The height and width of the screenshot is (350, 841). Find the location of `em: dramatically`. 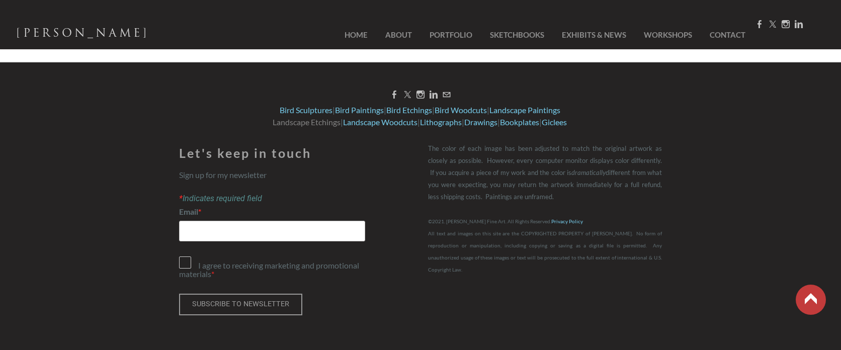

em: dramatically is located at coordinates (588, 173).